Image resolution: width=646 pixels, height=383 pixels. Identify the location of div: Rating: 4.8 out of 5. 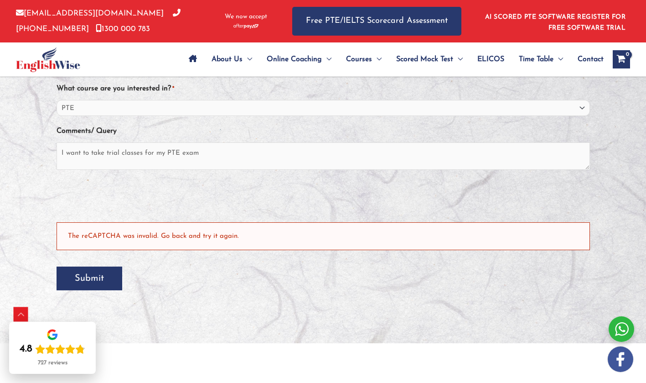
(52, 349).